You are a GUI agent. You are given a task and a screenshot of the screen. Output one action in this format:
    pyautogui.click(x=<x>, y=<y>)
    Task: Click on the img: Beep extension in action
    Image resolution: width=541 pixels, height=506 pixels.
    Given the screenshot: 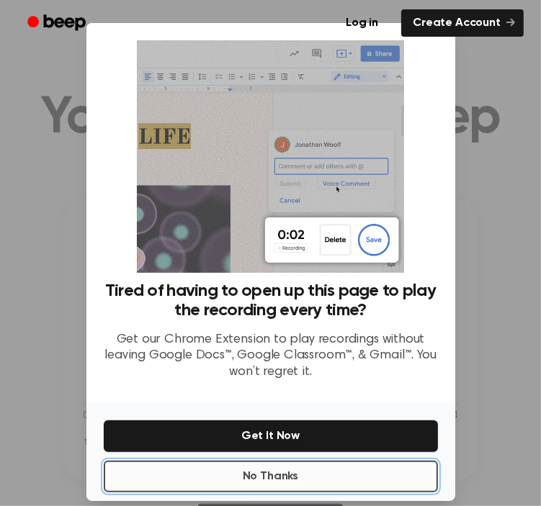 What is the action you would take?
    pyautogui.click(x=270, y=156)
    